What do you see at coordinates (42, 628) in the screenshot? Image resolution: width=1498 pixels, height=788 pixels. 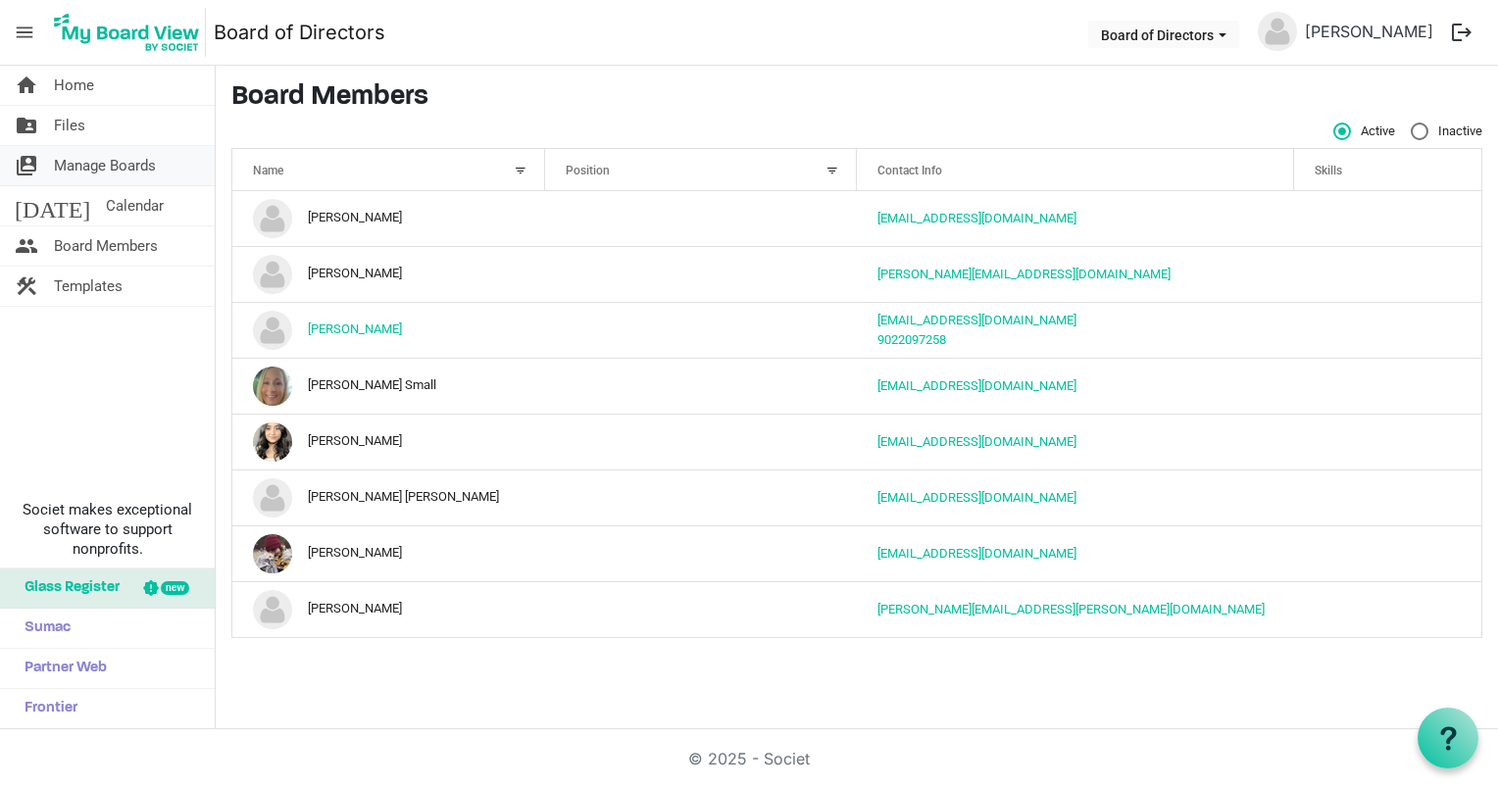 I see `span: Sumac` at bounding box center [42, 628].